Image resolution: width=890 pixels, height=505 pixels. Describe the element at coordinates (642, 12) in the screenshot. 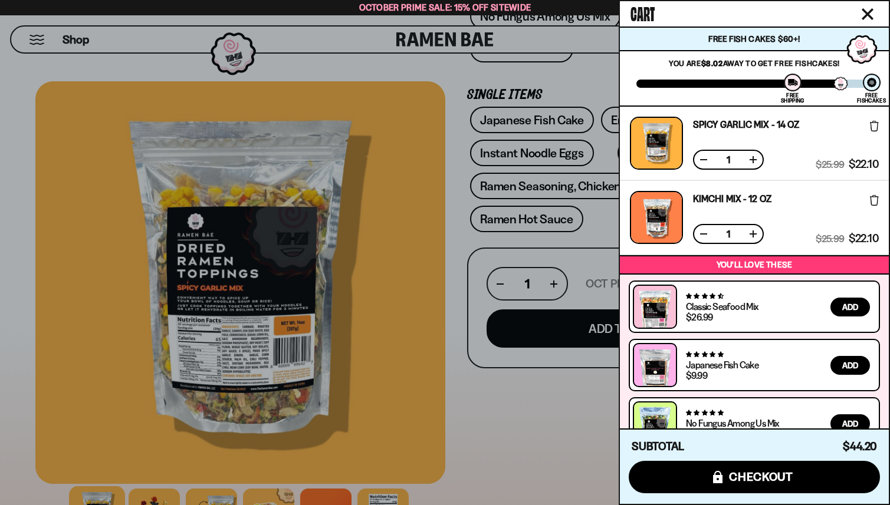

I see `span: Cart` at that location.